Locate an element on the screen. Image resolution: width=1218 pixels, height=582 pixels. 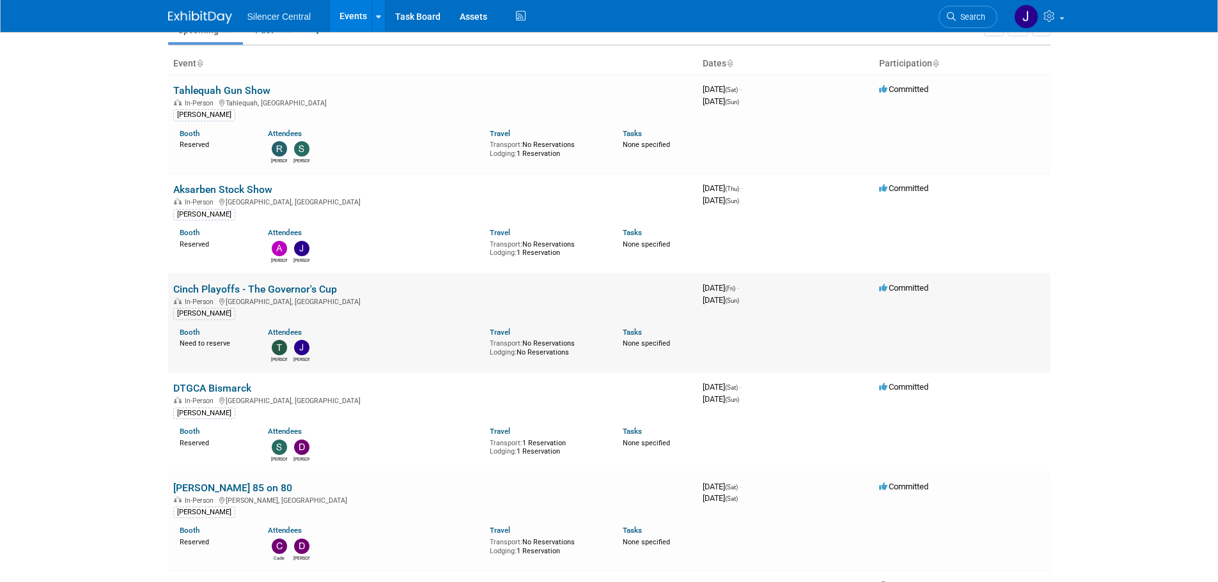
div: Jason Gervais is located at coordinates (301, 260).